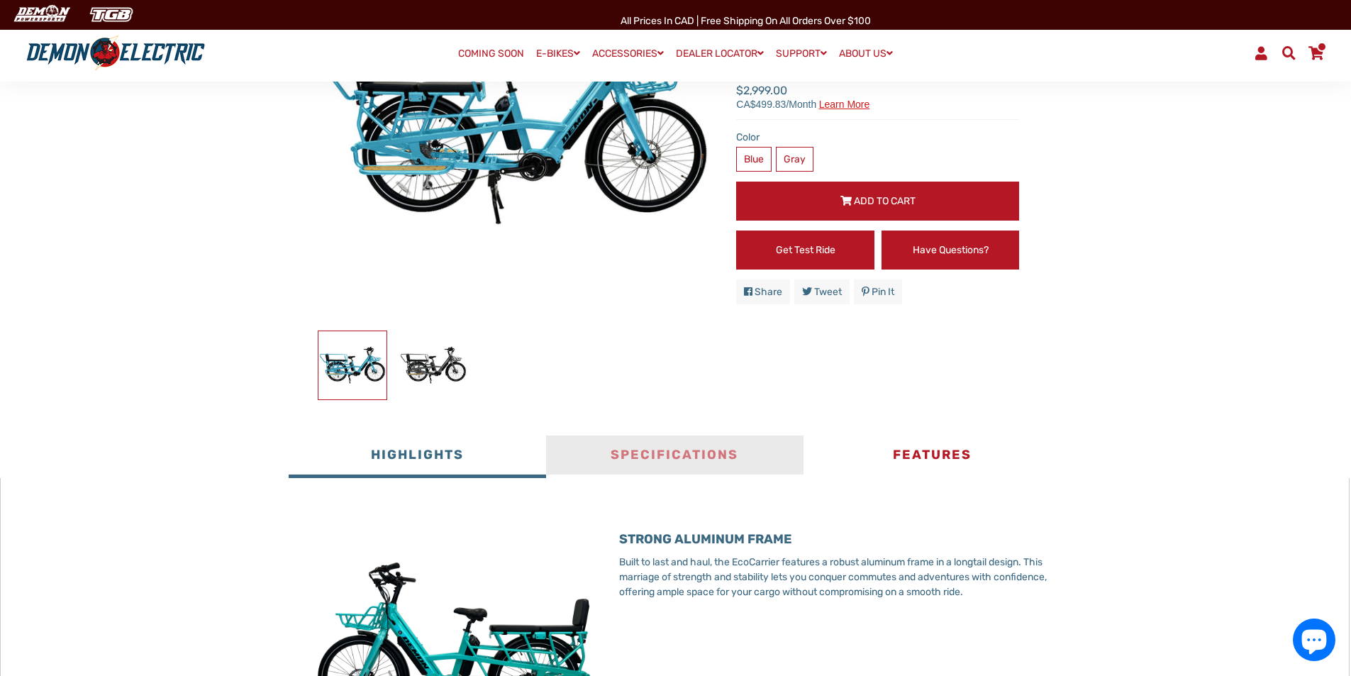 This screenshot has height=676, width=1351. What do you see at coordinates (754, 159) in the screenshot?
I see `label: Blue` at bounding box center [754, 159].